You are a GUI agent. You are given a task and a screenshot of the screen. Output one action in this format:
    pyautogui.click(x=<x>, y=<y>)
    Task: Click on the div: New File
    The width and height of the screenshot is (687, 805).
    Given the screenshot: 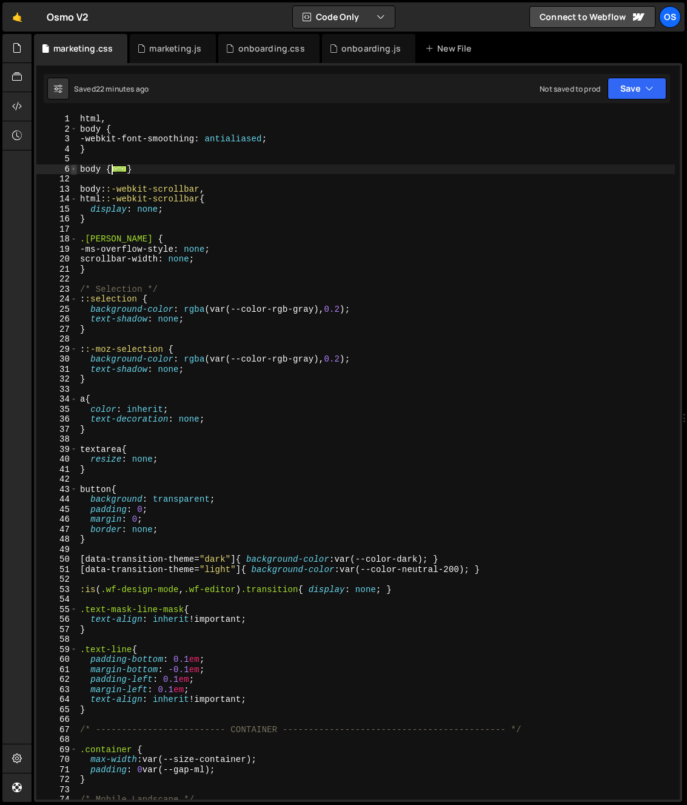 What is the action you would take?
    pyautogui.click(x=451, y=49)
    